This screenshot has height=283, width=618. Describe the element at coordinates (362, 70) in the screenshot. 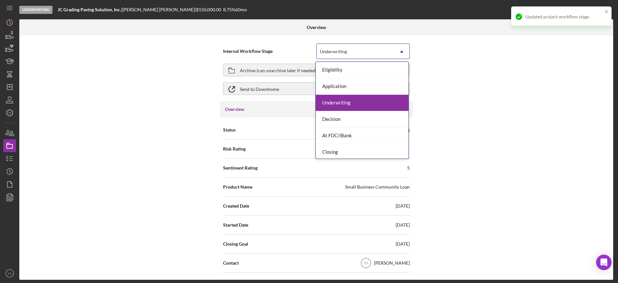

I see `div: Eligibility` at that location.